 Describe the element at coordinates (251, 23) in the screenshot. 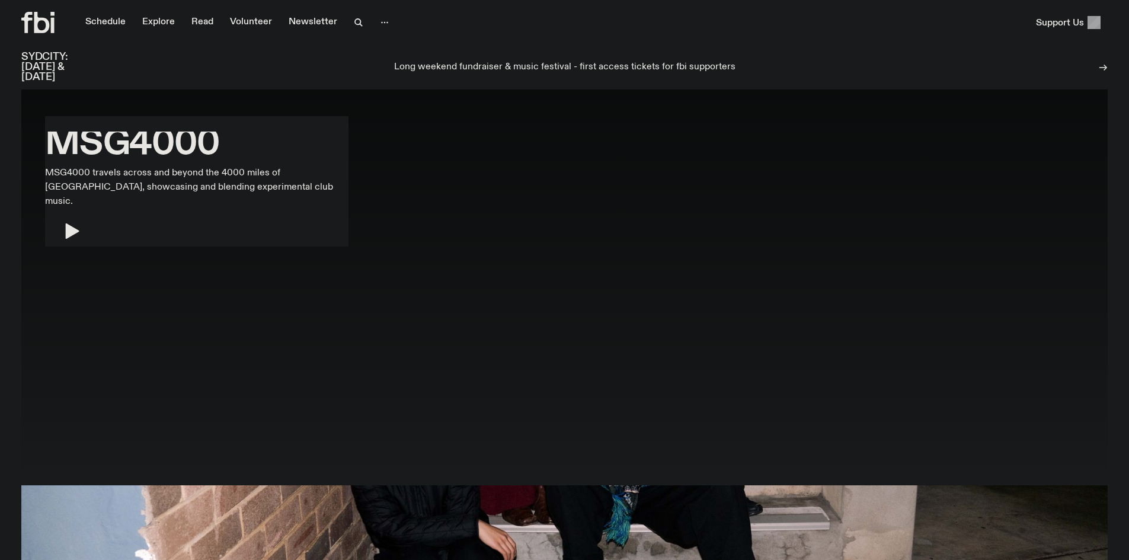

I see `a: Volunteer` at that location.